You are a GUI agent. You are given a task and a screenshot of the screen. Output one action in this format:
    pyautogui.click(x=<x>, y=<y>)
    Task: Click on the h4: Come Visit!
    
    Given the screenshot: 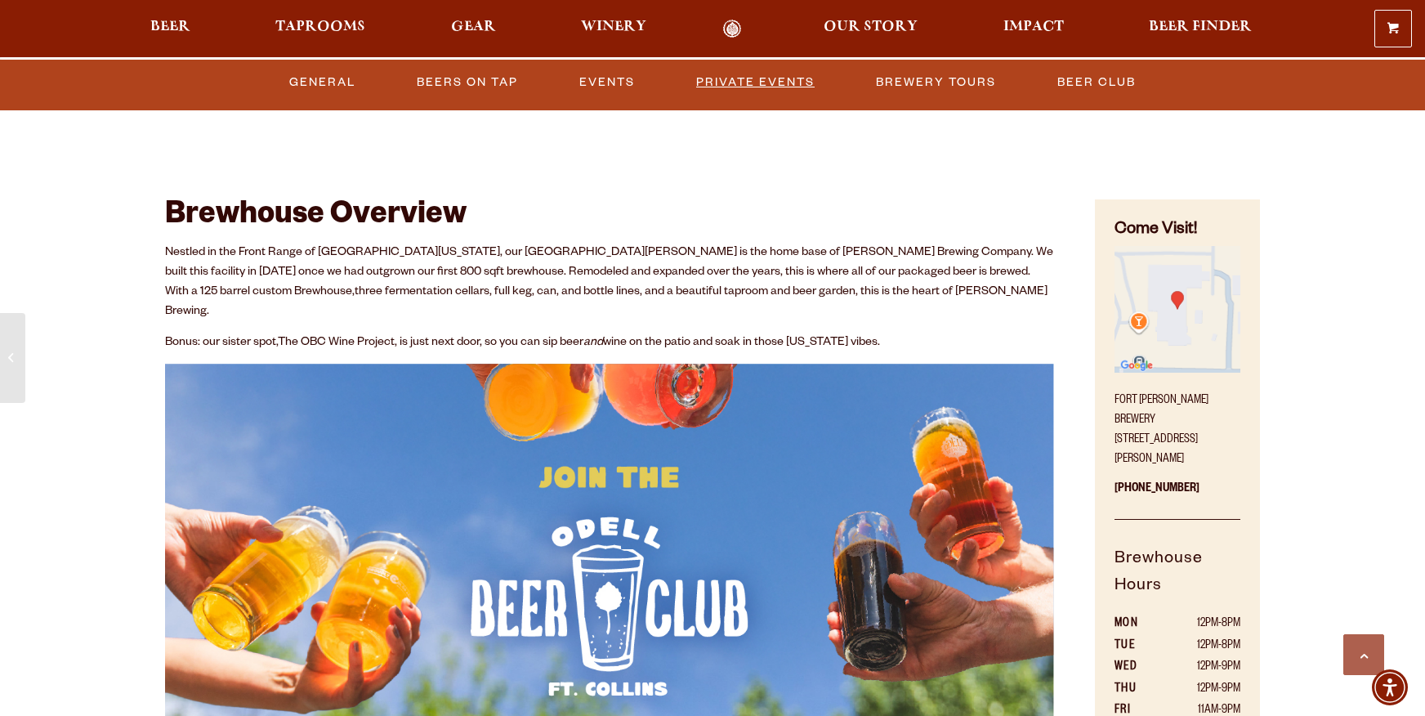 What is the action you would take?
    pyautogui.click(x=1178, y=230)
    